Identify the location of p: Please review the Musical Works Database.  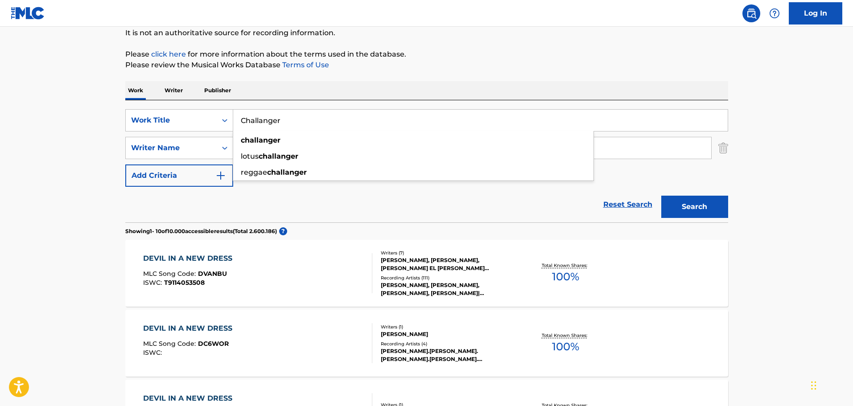
(427, 65).